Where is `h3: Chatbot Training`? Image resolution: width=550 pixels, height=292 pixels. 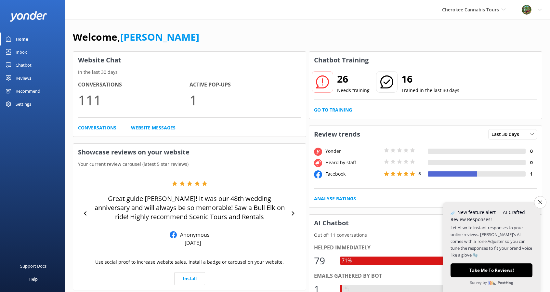
h3: Chatbot Training is located at coordinates (341, 60).